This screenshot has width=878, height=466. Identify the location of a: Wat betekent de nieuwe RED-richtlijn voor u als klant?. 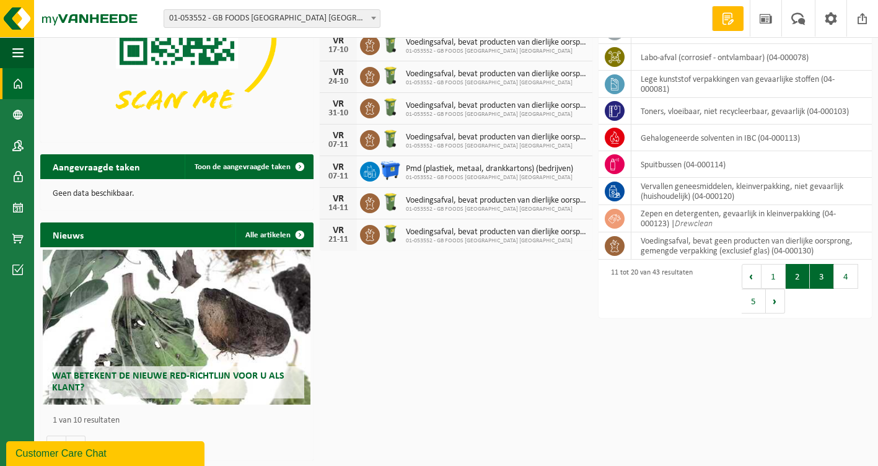
(177, 327).